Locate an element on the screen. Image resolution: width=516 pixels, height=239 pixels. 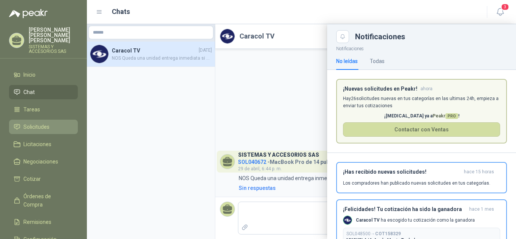
p: ha escogido tu cotización como la ganadora is located at coordinates (415, 220).